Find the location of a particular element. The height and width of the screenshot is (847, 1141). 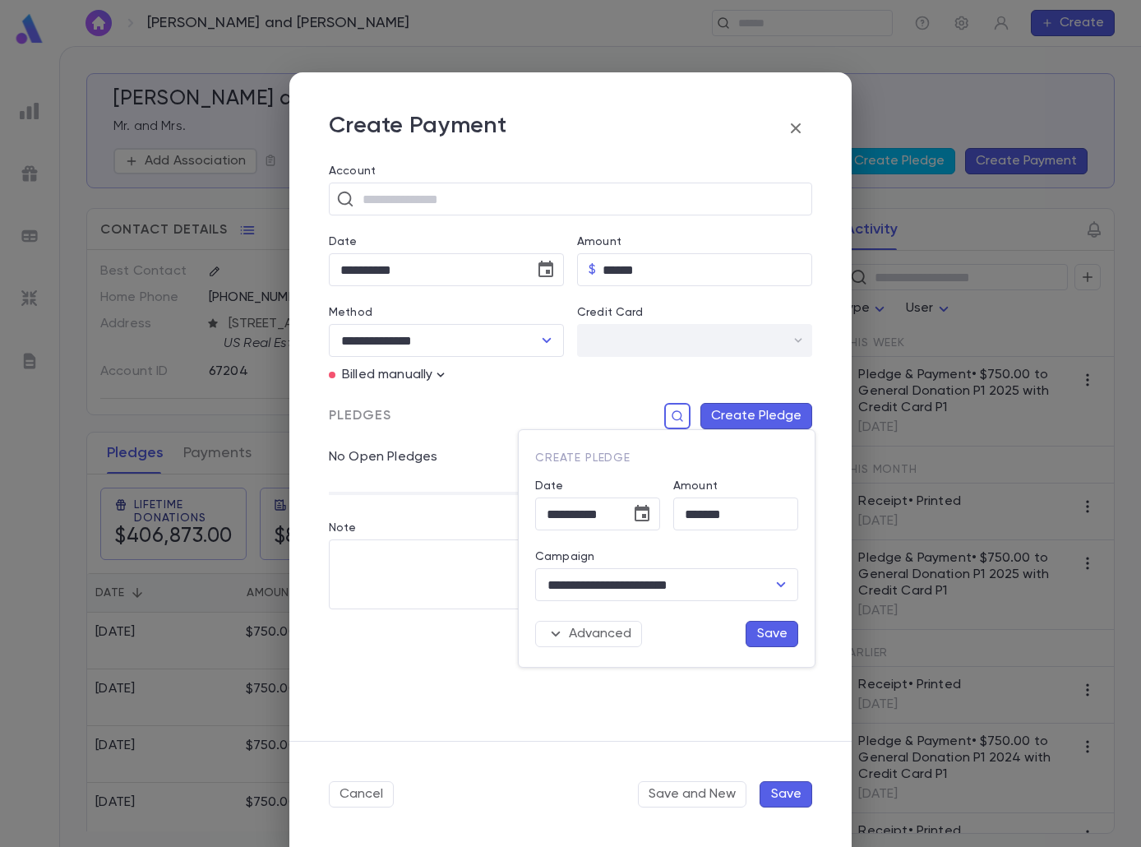

button: Open is located at coordinates (781, 585).